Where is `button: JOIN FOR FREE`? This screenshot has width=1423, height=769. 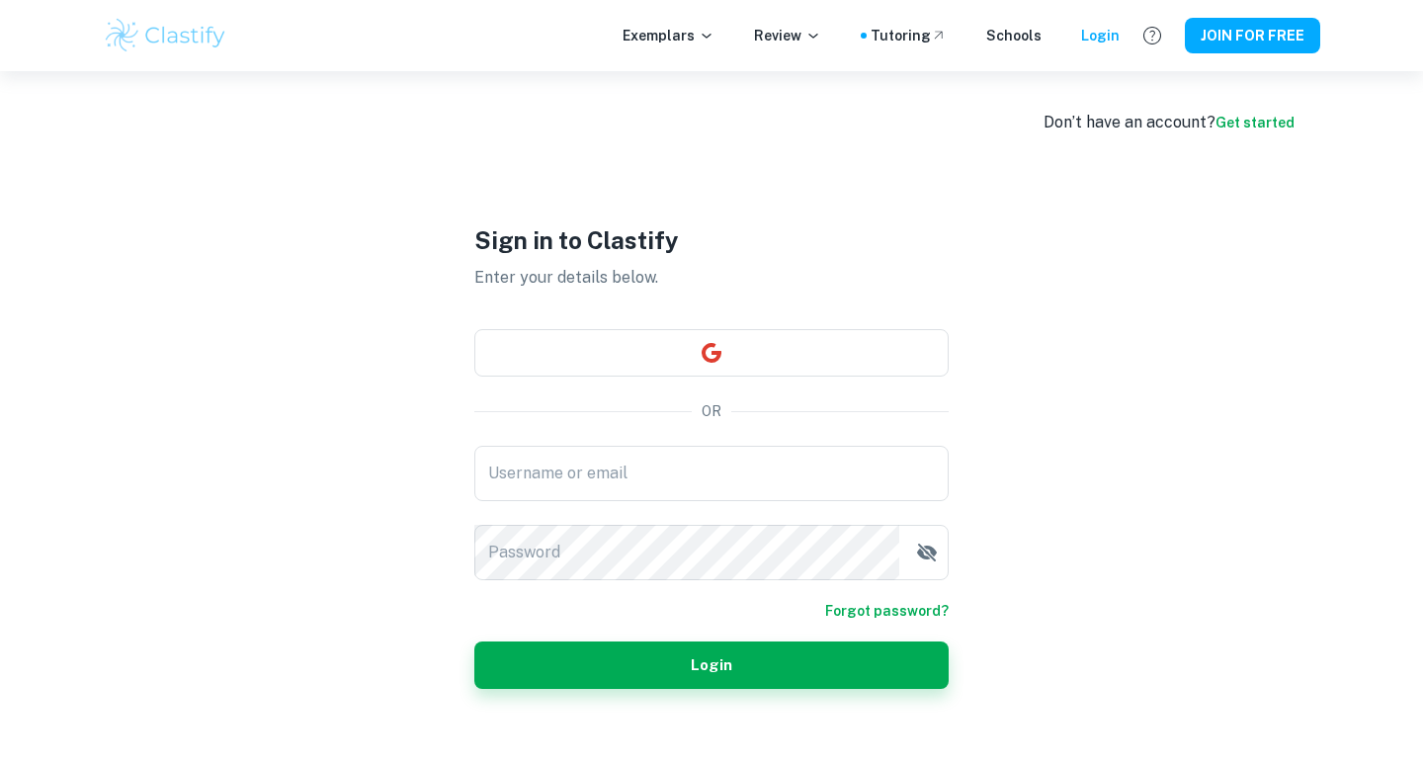 button: JOIN FOR FREE is located at coordinates (1252, 36).